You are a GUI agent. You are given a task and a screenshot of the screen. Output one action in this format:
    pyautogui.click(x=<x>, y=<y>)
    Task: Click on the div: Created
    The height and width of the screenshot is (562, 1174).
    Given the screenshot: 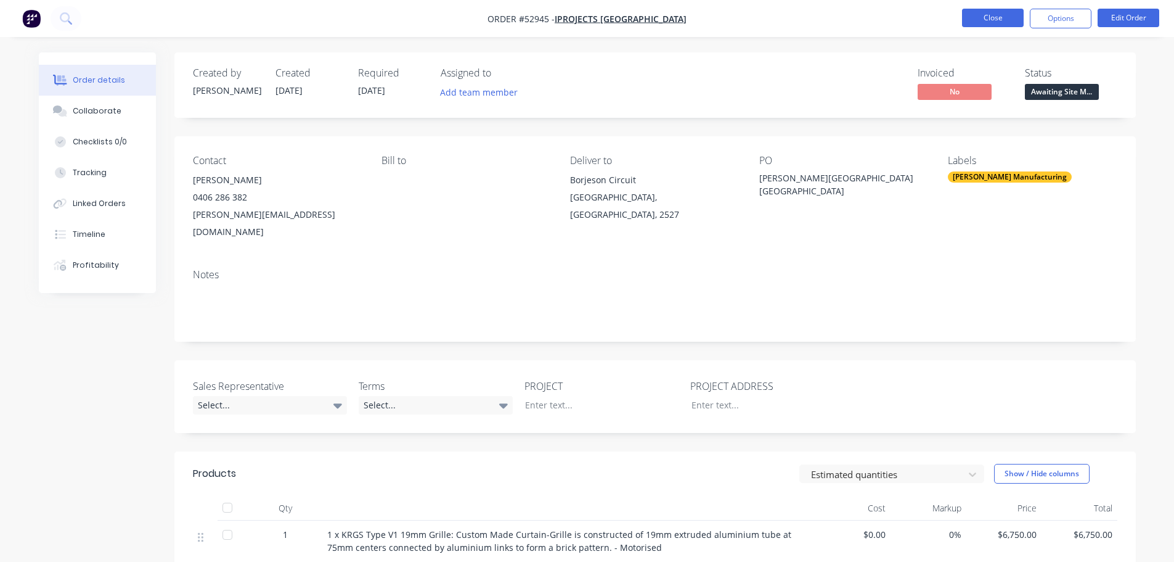 What is the action you would take?
    pyautogui.click(x=309, y=73)
    